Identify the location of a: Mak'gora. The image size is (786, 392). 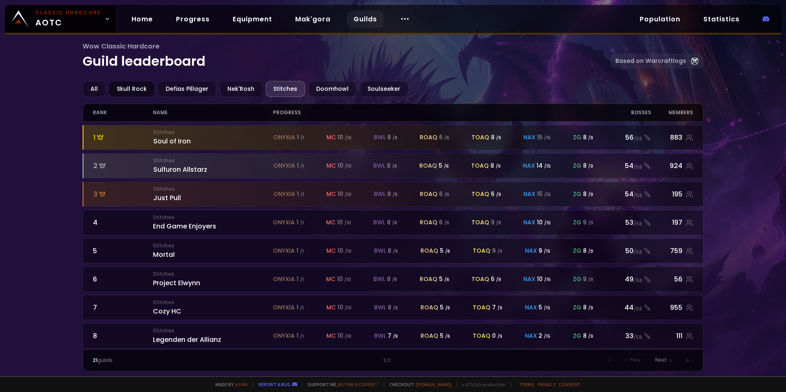
(313, 19).